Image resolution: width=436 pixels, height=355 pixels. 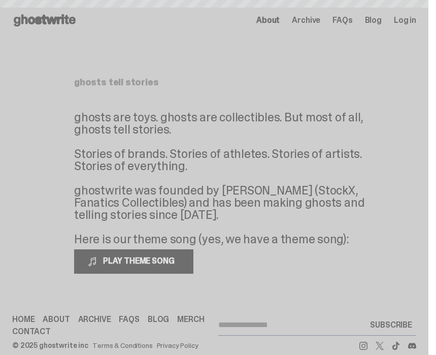 What do you see at coordinates (122, 345) in the screenshot?
I see `a: Terms & Conditions` at bounding box center [122, 345].